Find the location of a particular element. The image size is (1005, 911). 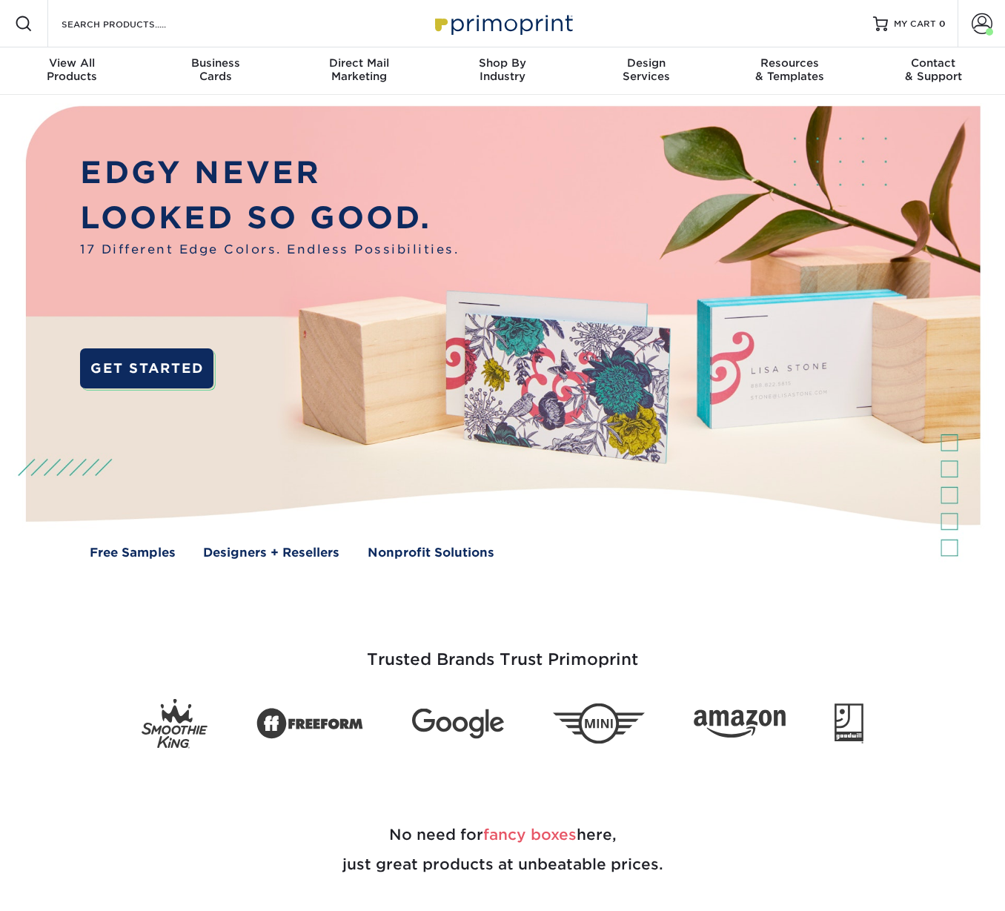

a: DesignServices is located at coordinates (646, 71).